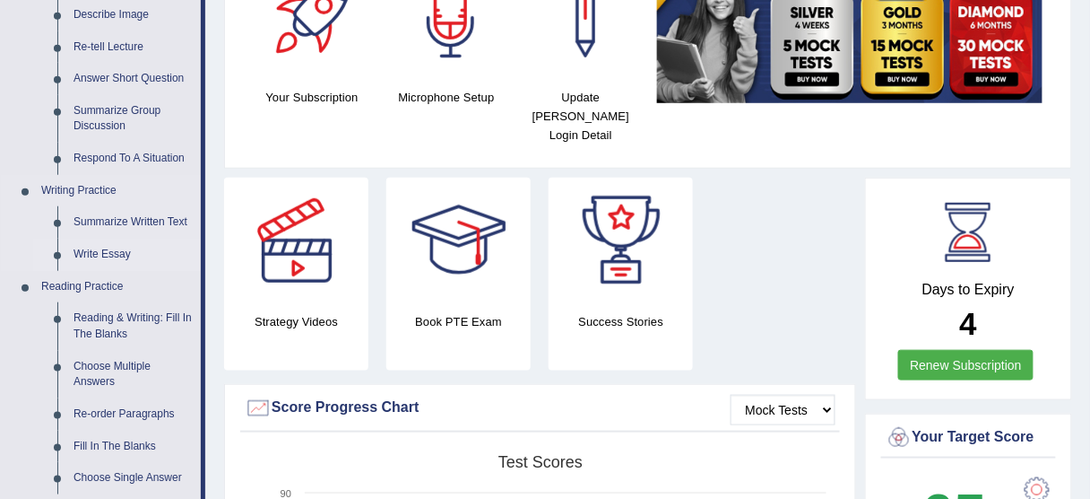 This screenshot has height=499, width=1090. Describe the element at coordinates (133, 447) in the screenshot. I see `a: Fill In The Blanks` at that location.